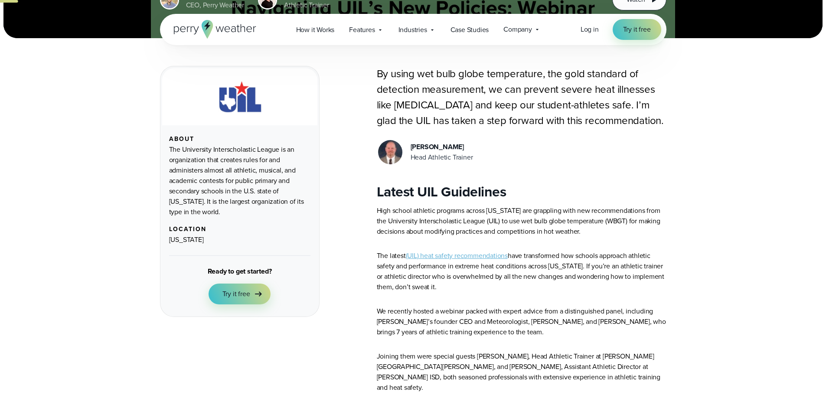 The image size is (826, 395). I want to click on span: Log in, so click(590, 29).